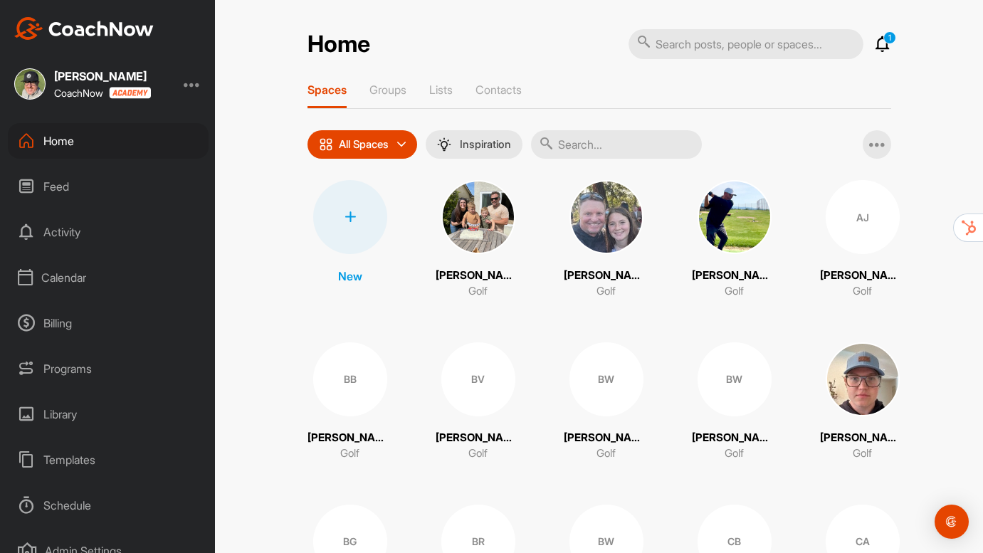 The height and width of the screenshot is (553, 983). What do you see at coordinates (478, 379) in the screenshot?
I see `div: BV` at bounding box center [478, 379].